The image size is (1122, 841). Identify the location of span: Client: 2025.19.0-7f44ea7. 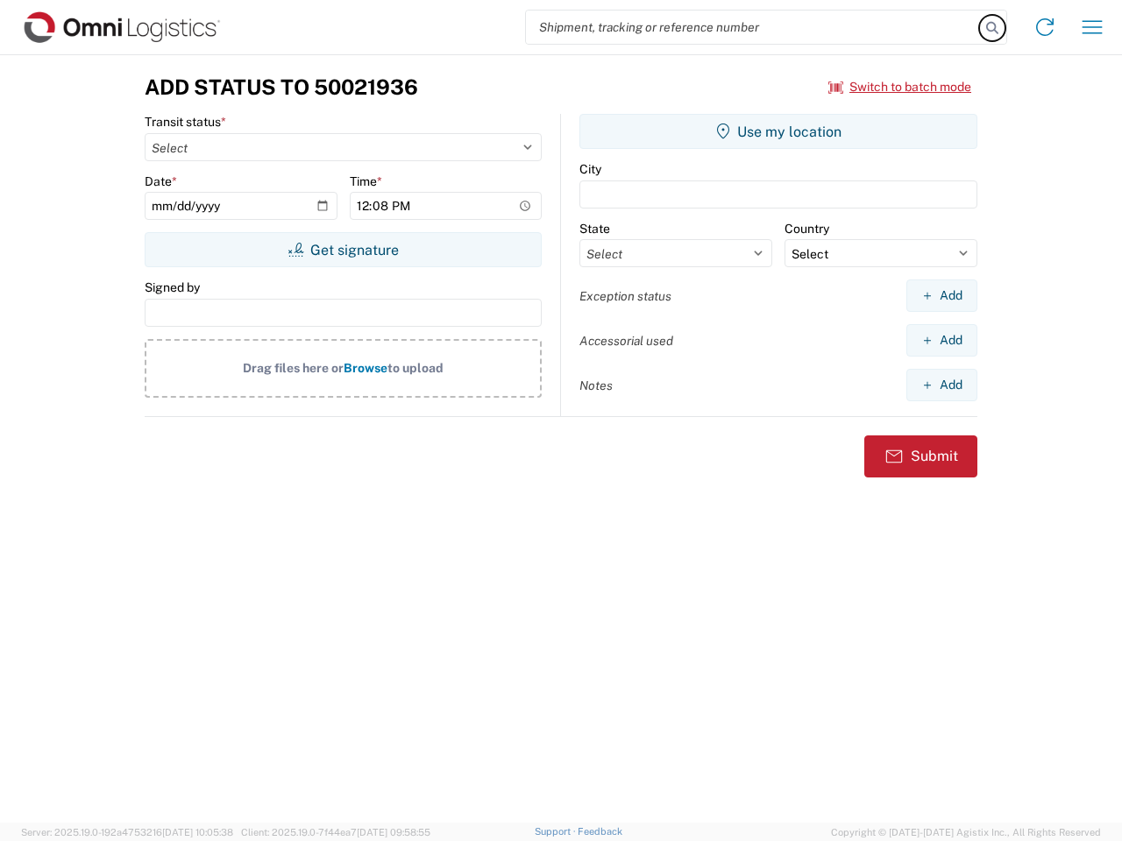
(336, 833).